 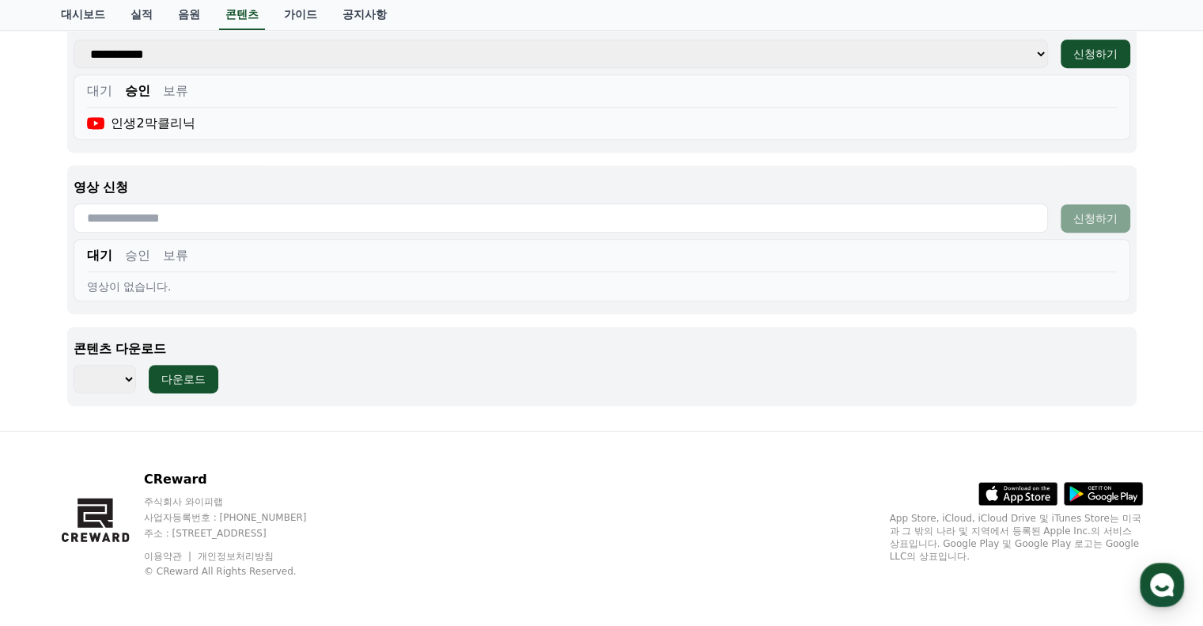 I want to click on p: CReward, so click(x=241, y=479).